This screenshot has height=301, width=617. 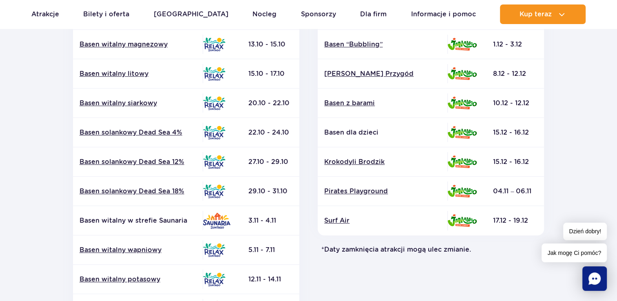 I want to click on a: Dla firm, so click(x=373, y=14).